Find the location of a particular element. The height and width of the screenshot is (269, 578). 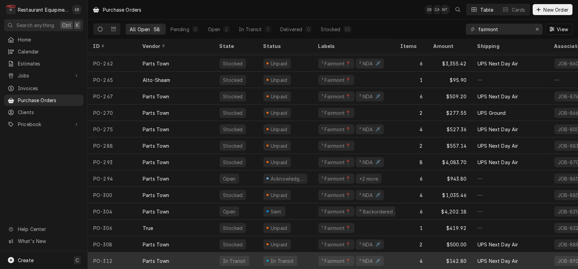

span: Clients is located at coordinates (49, 112).